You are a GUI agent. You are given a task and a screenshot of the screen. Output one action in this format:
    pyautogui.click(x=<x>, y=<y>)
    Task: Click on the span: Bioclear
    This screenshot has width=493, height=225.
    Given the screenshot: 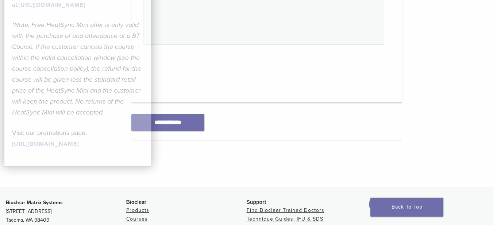 What is the action you would take?
    pyautogui.click(x=136, y=202)
    